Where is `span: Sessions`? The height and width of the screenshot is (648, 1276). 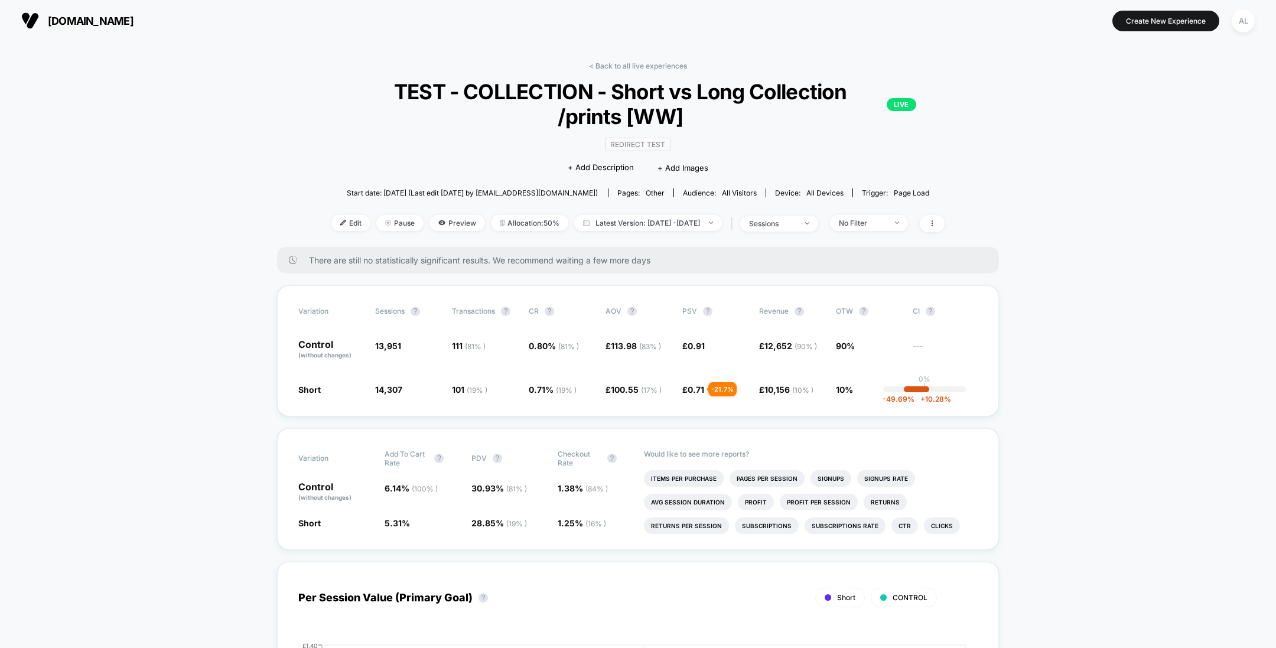
span: Sessions is located at coordinates (390, 311).